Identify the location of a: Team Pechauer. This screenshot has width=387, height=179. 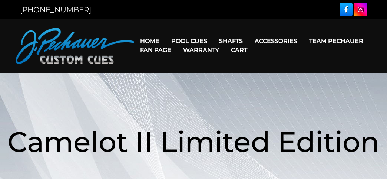
(336, 41).